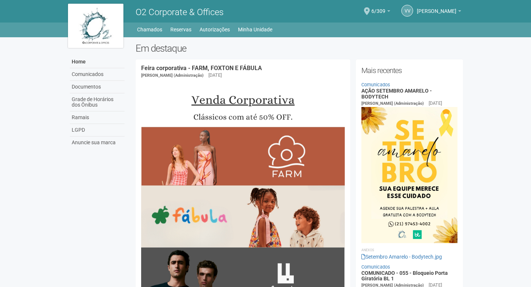  Describe the element at coordinates (180, 12) in the screenshot. I see `span: O2 Corporate & Offices` at that location.